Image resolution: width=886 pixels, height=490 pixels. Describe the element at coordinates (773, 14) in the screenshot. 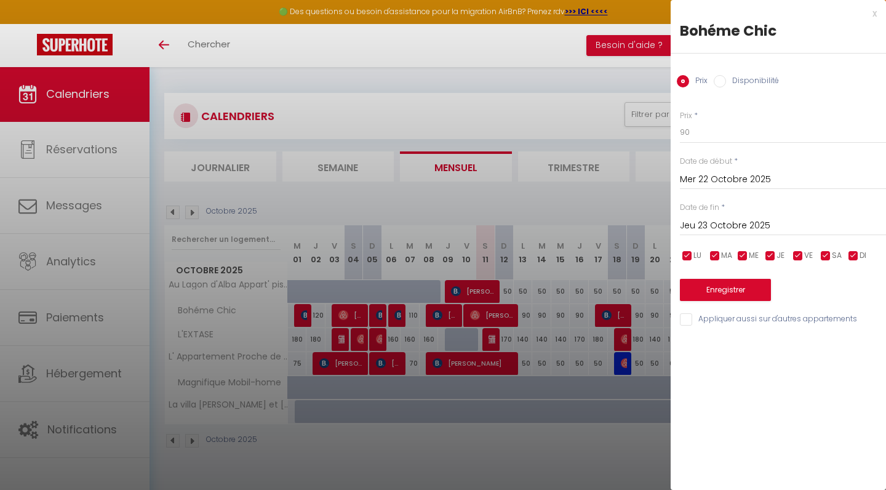

I see `div: x` at that location.